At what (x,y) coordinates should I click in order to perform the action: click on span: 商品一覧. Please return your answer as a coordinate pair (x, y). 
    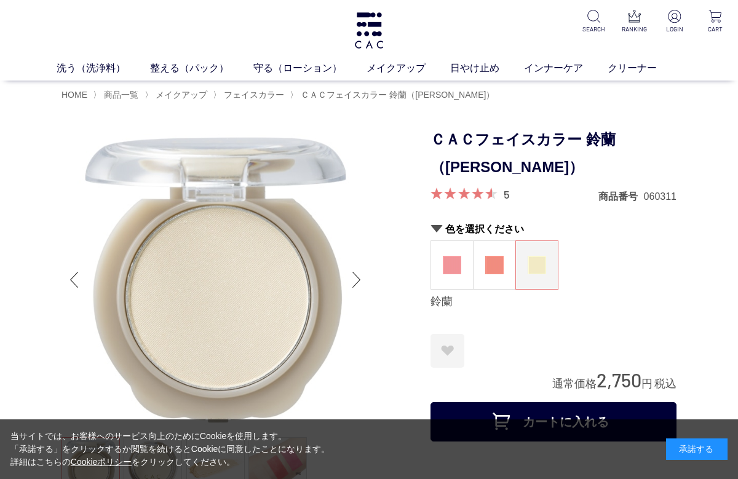
    Looking at the image, I should click on (121, 95).